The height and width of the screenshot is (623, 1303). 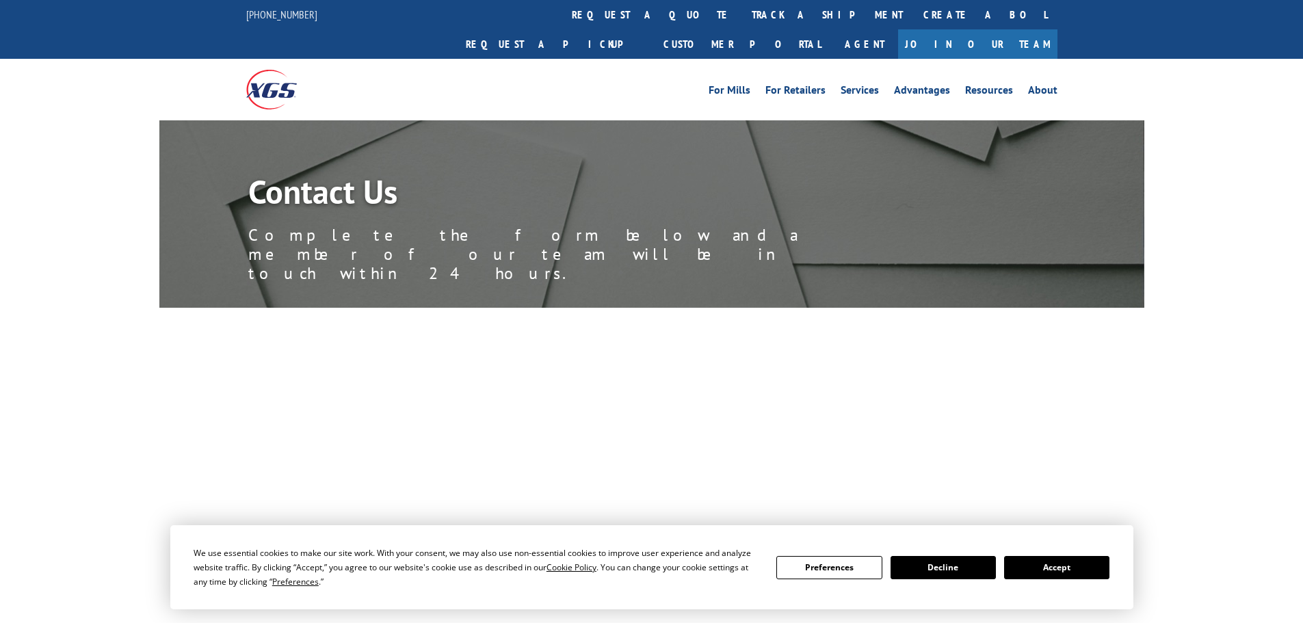 What do you see at coordinates (742, 44) in the screenshot?
I see `a: Customer Portal` at bounding box center [742, 44].